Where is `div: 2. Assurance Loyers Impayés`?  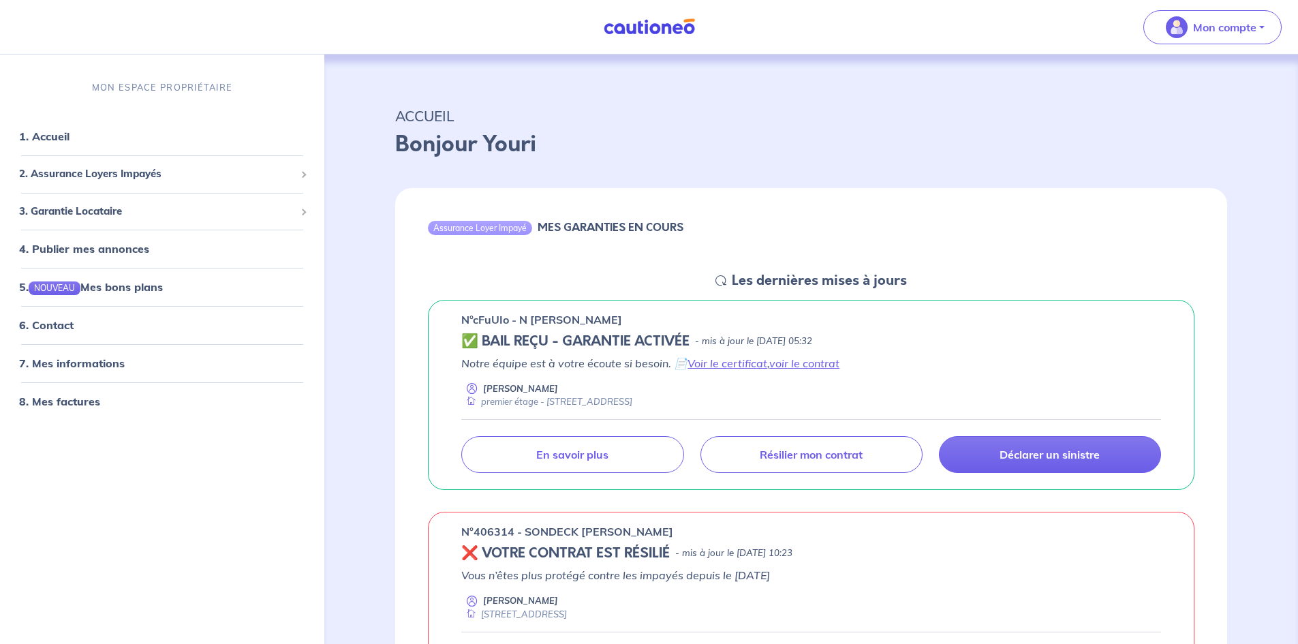
div: 2. Assurance Loyers Impayés is located at coordinates (162, 174).